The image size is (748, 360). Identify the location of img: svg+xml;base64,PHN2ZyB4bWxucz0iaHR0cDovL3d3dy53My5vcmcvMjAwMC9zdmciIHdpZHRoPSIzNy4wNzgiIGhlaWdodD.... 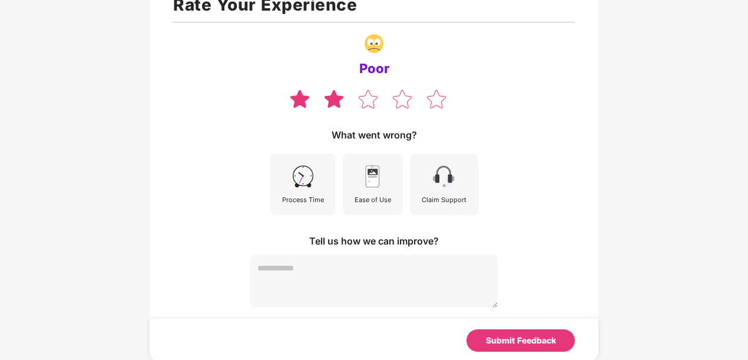
(374, 44).